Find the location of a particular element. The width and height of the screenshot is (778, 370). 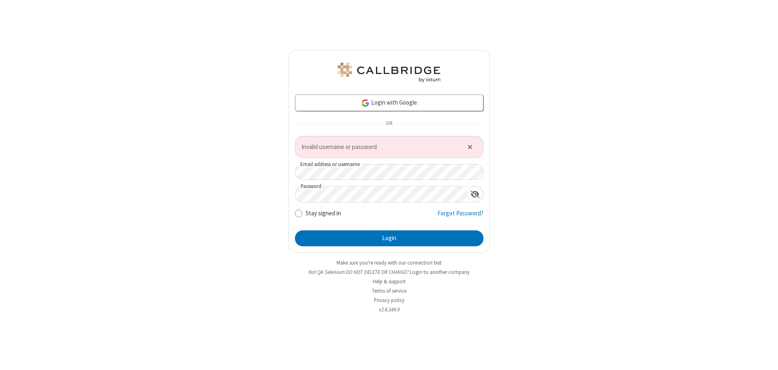

a: Forgot Password? is located at coordinates (460, 216).